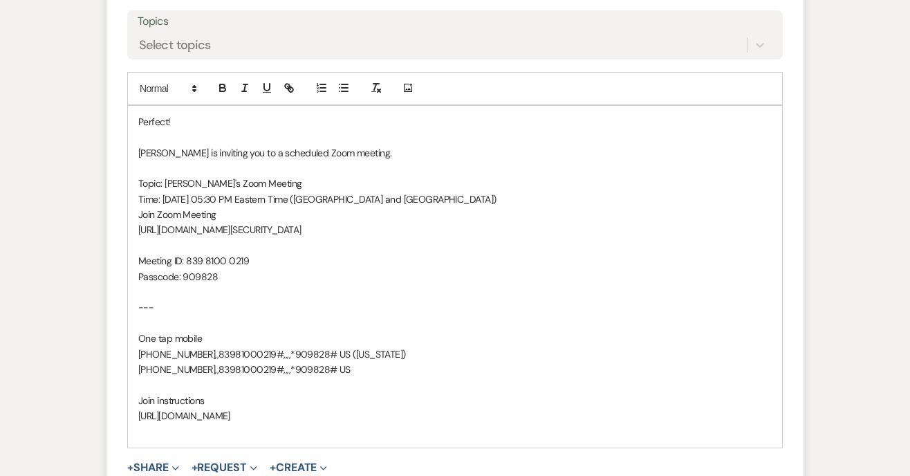 This screenshot has width=910, height=476. Describe the element at coordinates (455, 277) in the screenshot. I see `p: Passcode: 909828` at that location.